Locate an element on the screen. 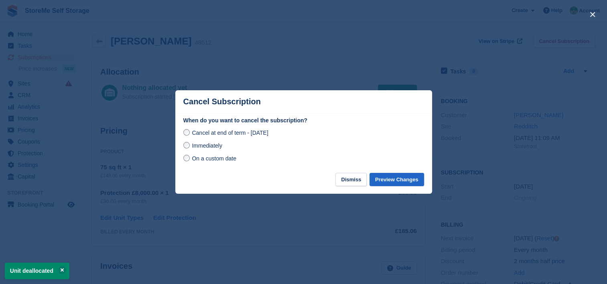 This screenshot has height=284, width=607. span: On a custom date is located at coordinates (214, 158).